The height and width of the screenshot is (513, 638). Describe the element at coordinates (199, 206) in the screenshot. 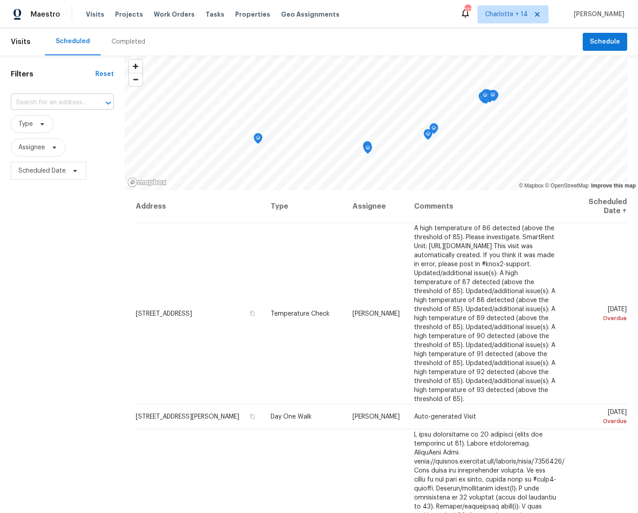

I see `th: Address` at that location.